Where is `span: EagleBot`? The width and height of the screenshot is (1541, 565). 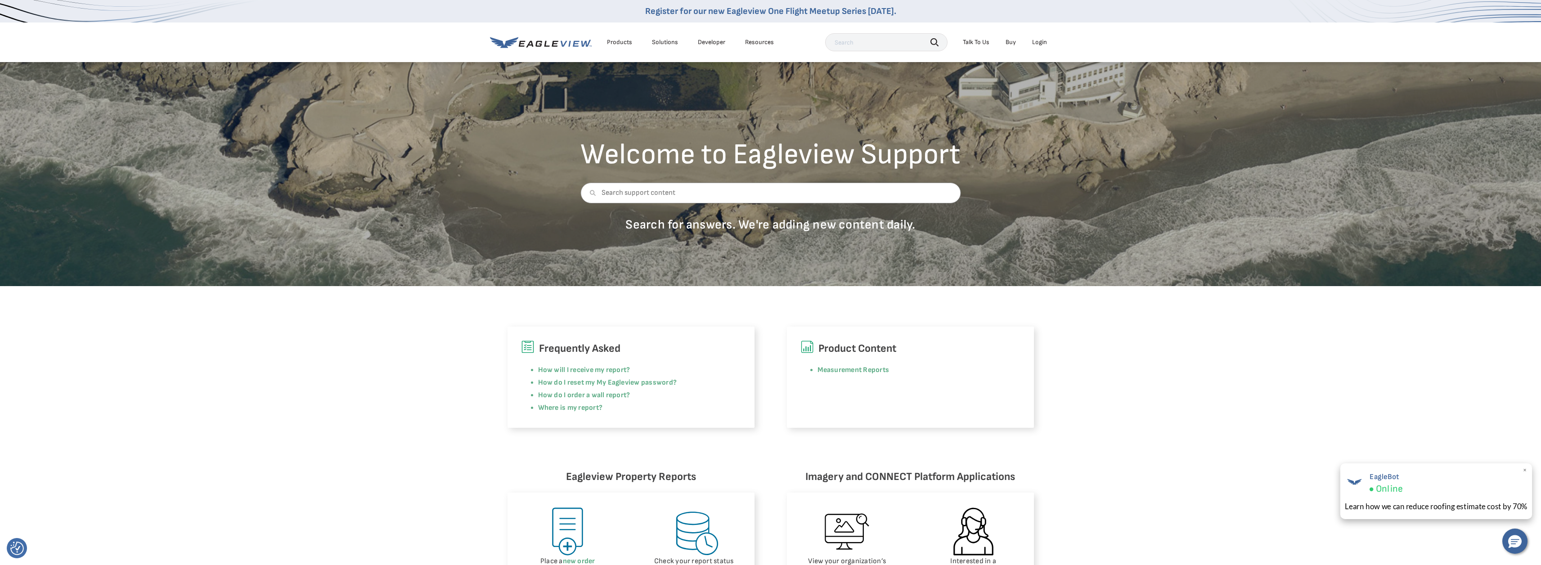 span: EagleBot is located at coordinates (1386, 477).